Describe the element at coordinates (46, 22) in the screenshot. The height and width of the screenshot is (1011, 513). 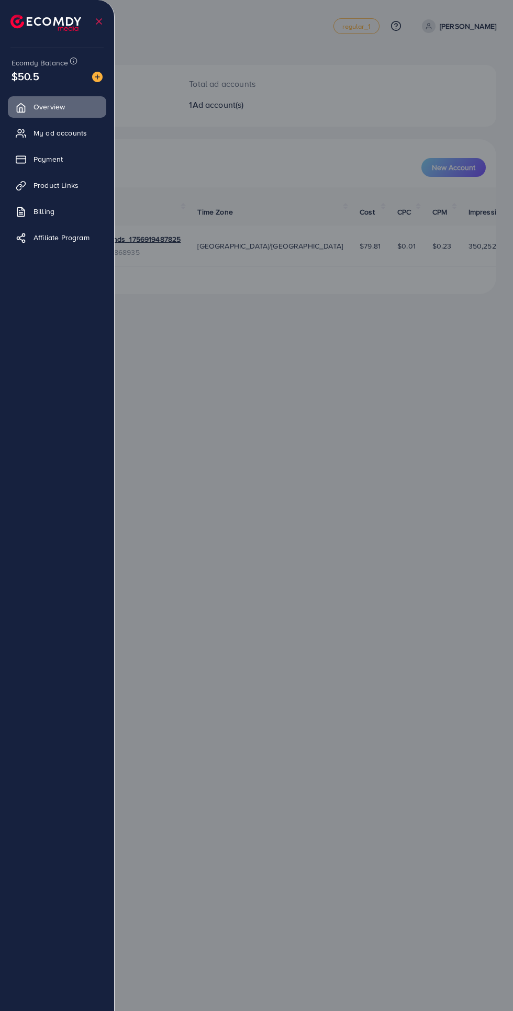
I see `img: logo` at that location.